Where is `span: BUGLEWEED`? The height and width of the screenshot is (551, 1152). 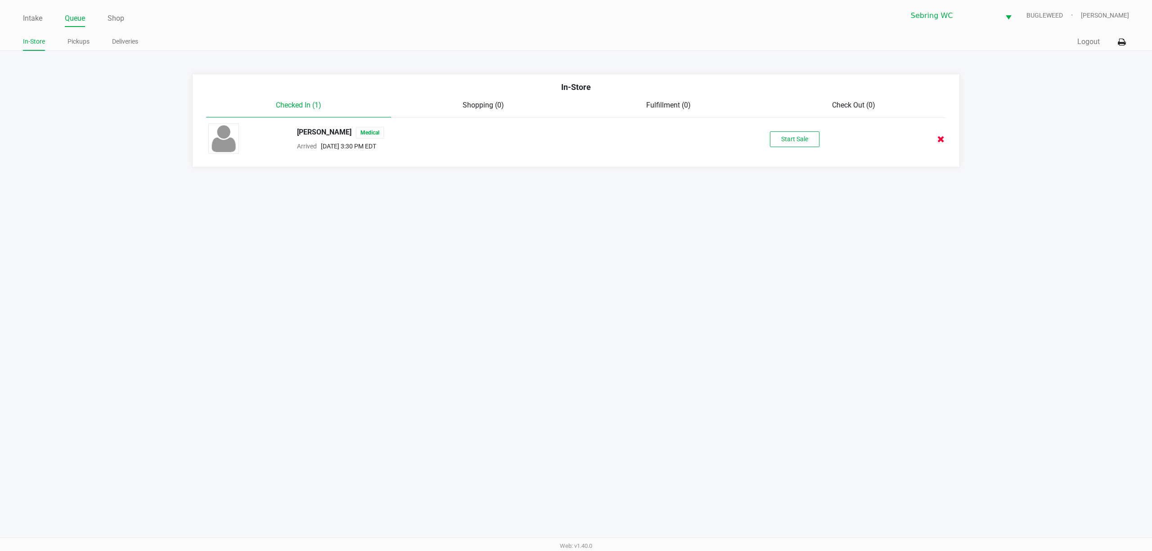
span: BUGLEWEED is located at coordinates (1053, 15).